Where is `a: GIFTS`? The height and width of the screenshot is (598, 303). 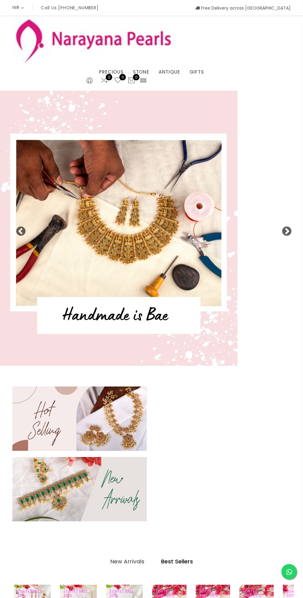 a: GIFTS is located at coordinates (196, 72).